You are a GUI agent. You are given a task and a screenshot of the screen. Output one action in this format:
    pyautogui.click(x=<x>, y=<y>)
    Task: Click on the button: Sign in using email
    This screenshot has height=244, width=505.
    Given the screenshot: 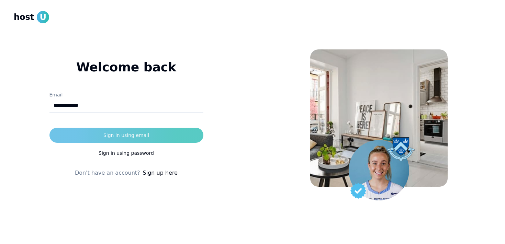 What is the action you would take?
    pyautogui.click(x=126, y=135)
    